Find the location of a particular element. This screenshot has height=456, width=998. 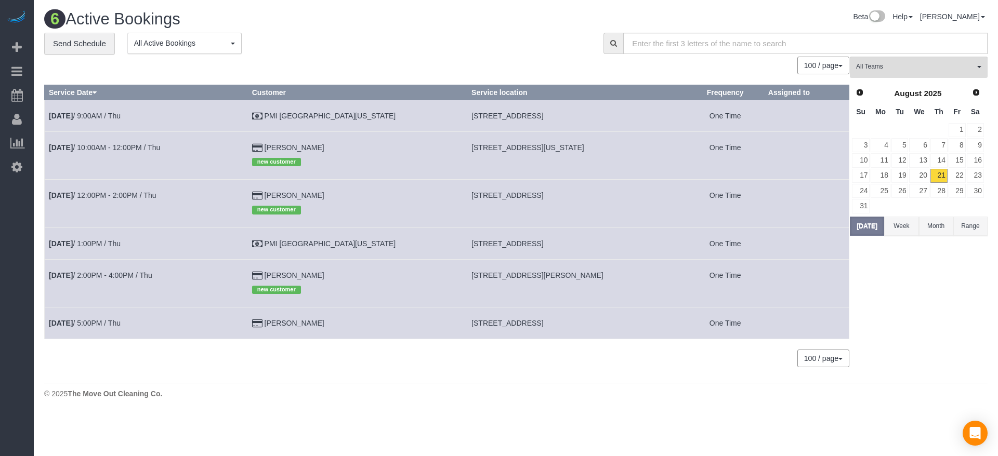

a: 16 is located at coordinates (975, 160).